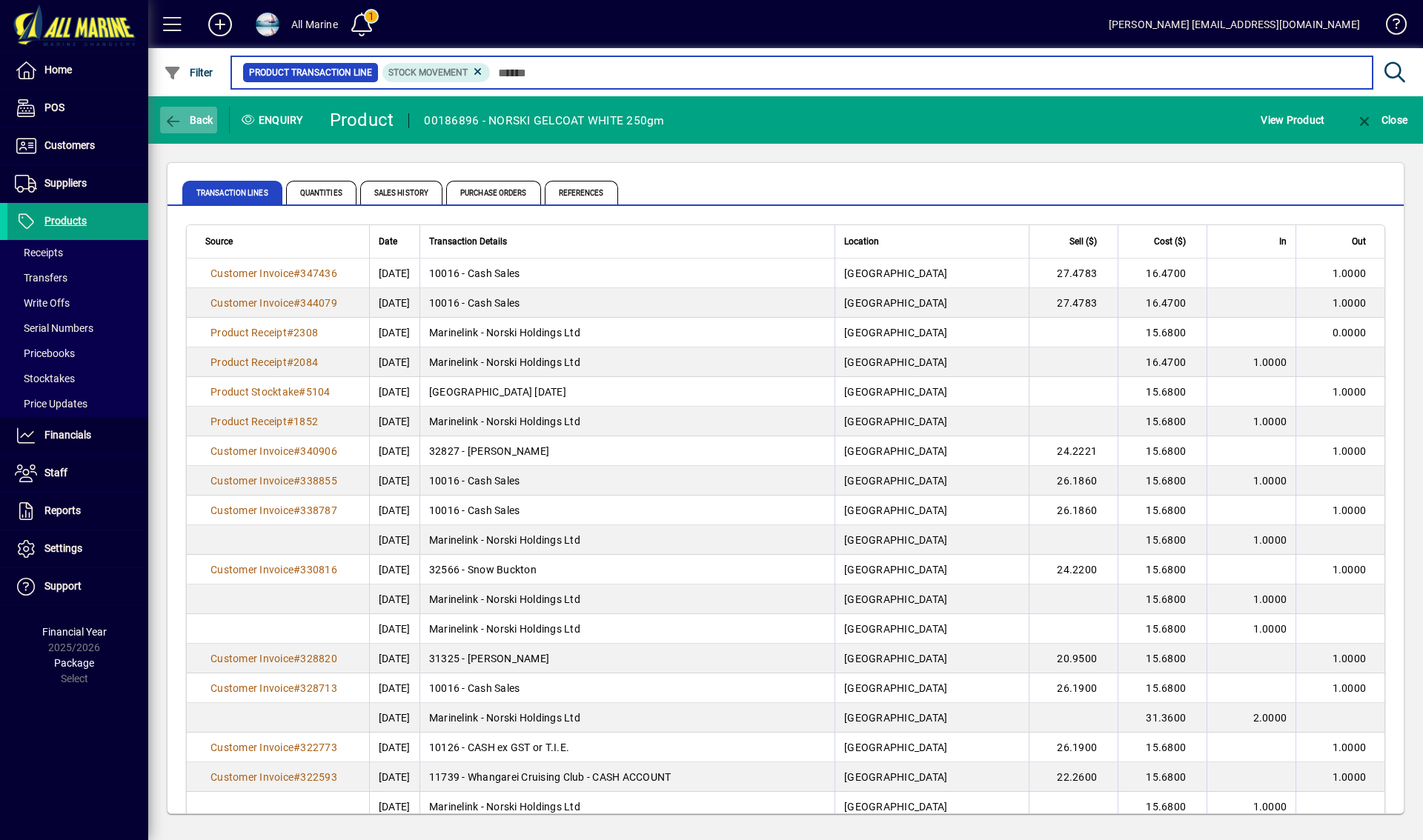 This screenshot has width=1423, height=840. I want to click on td: 32566 - Snow Buckton, so click(626, 569).